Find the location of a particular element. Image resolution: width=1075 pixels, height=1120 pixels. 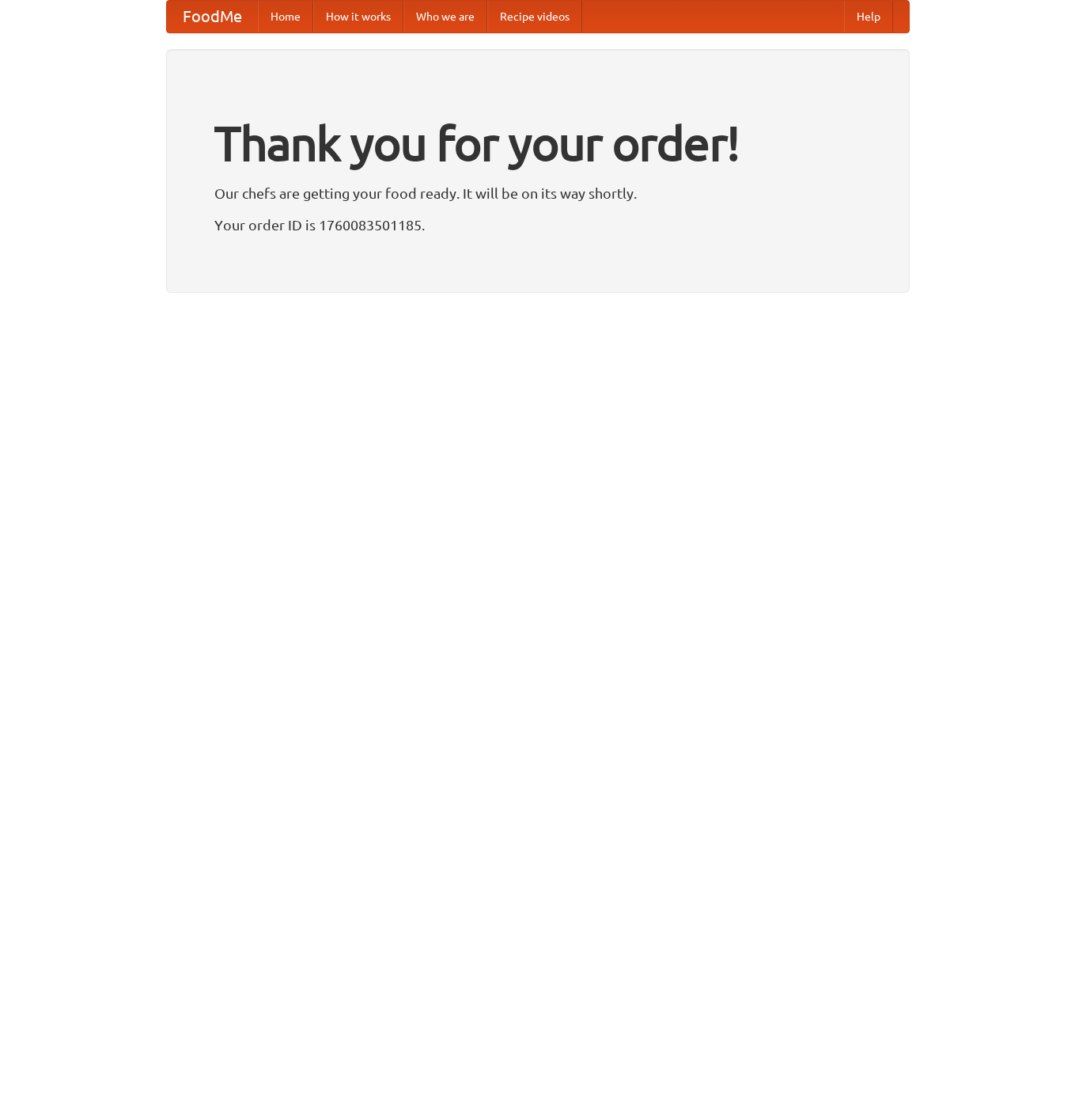

a: Help is located at coordinates (869, 17).